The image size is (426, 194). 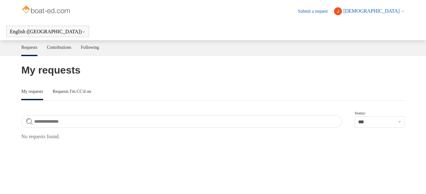 I want to click on a: Requests I'm CC'd on, so click(x=72, y=92).